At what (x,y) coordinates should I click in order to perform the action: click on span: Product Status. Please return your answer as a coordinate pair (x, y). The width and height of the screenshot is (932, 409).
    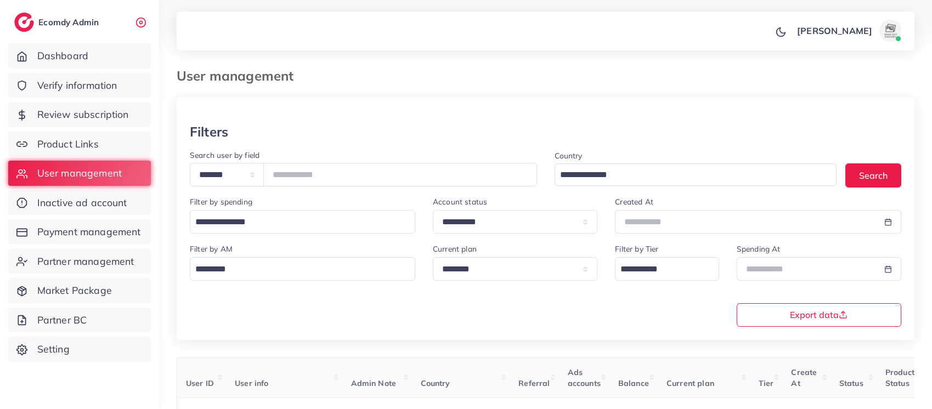
    Looking at the image, I should click on (900, 378).